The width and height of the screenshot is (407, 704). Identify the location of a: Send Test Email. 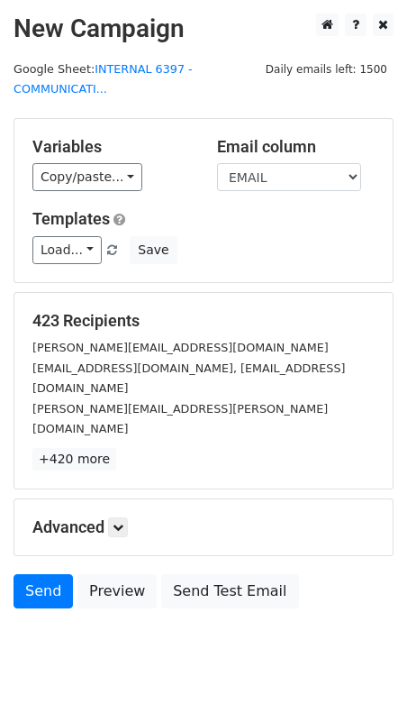
(230, 591).